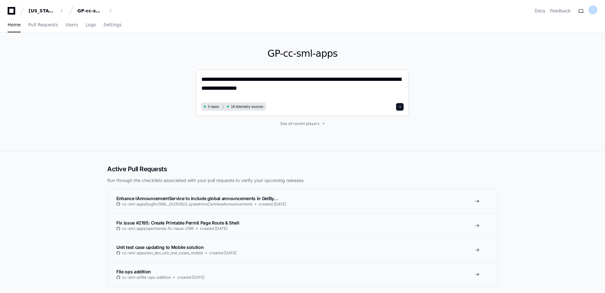 This screenshot has height=293, width=605. Describe the element at coordinates (72, 25) in the screenshot. I see `span: Users` at that location.